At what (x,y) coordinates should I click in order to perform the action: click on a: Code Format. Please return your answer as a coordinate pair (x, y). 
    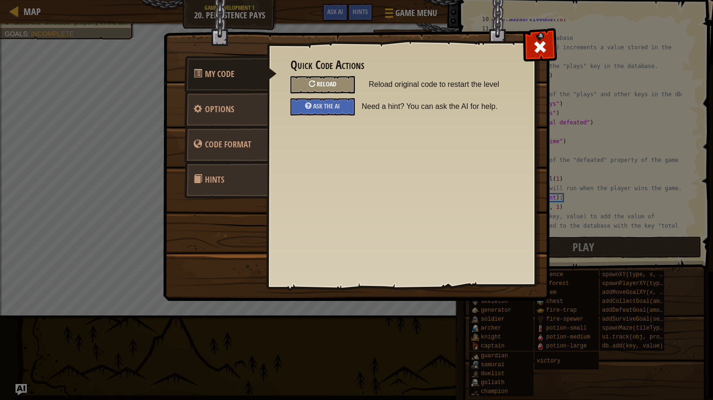
    Looking at the image, I should click on (226, 145).